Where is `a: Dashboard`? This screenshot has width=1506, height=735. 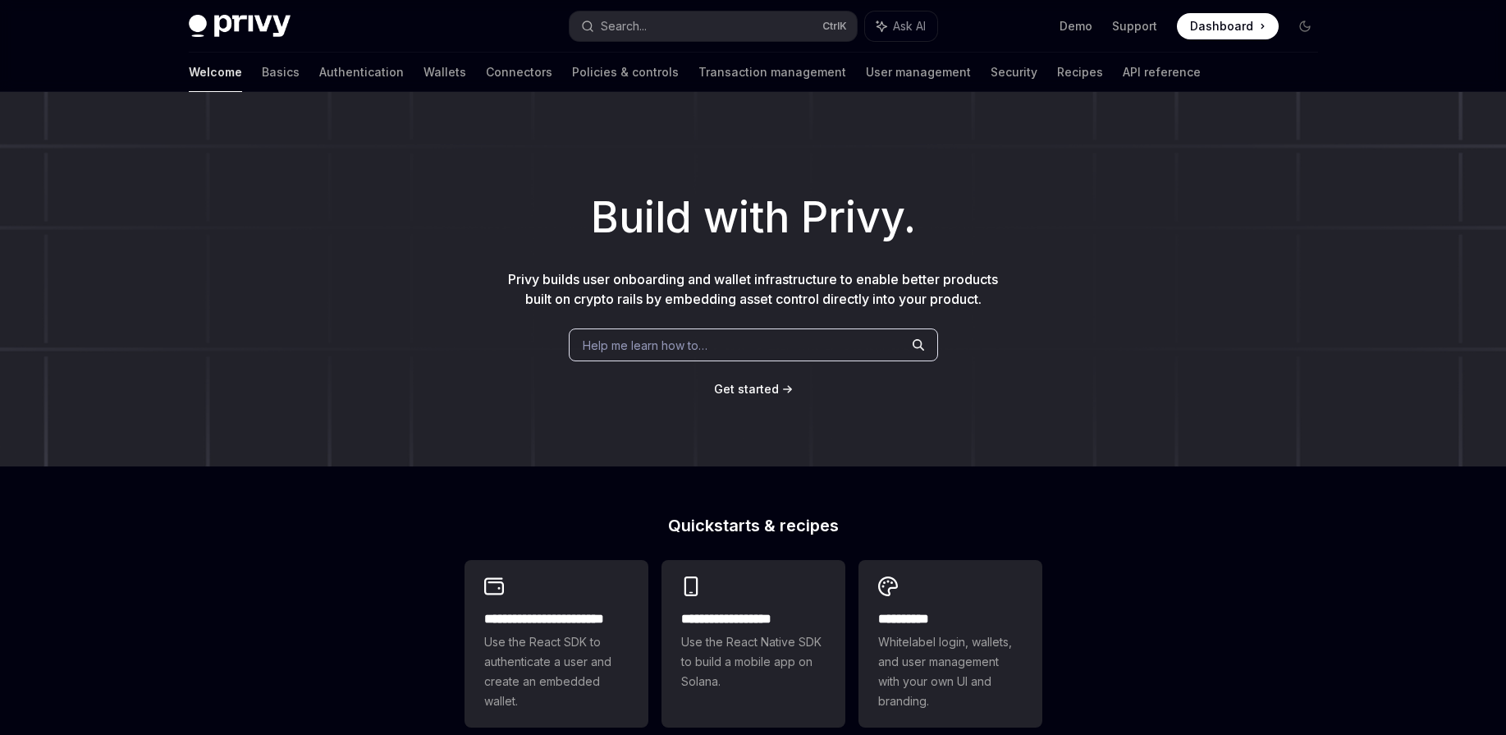 a: Dashboard is located at coordinates (1228, 26).